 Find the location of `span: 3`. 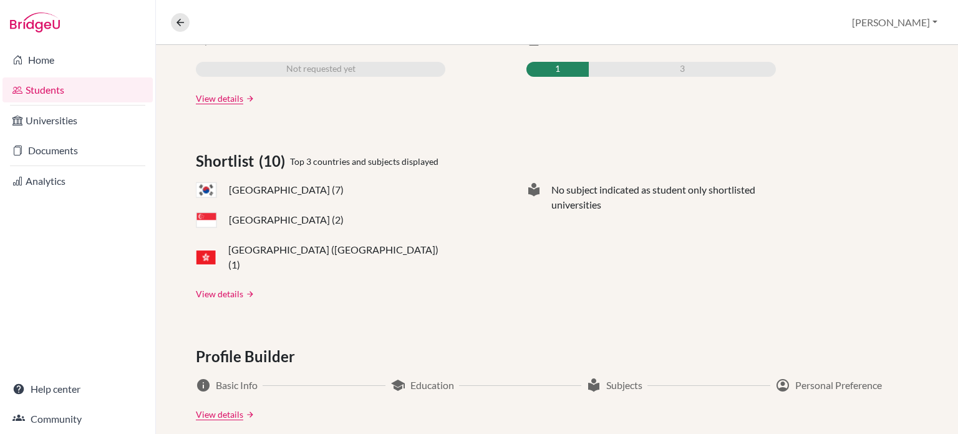

span: 3 is located at coordinates (682, 69).